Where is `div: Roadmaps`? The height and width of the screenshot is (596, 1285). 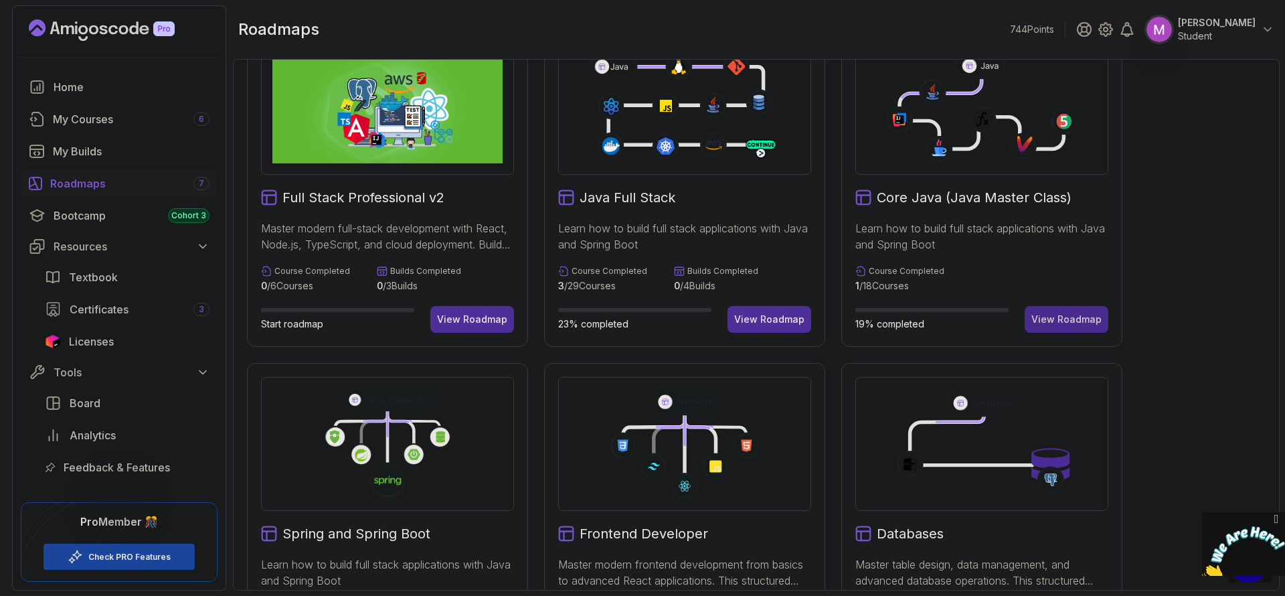
div: Roadmaps is located at coordinates (130, 183).